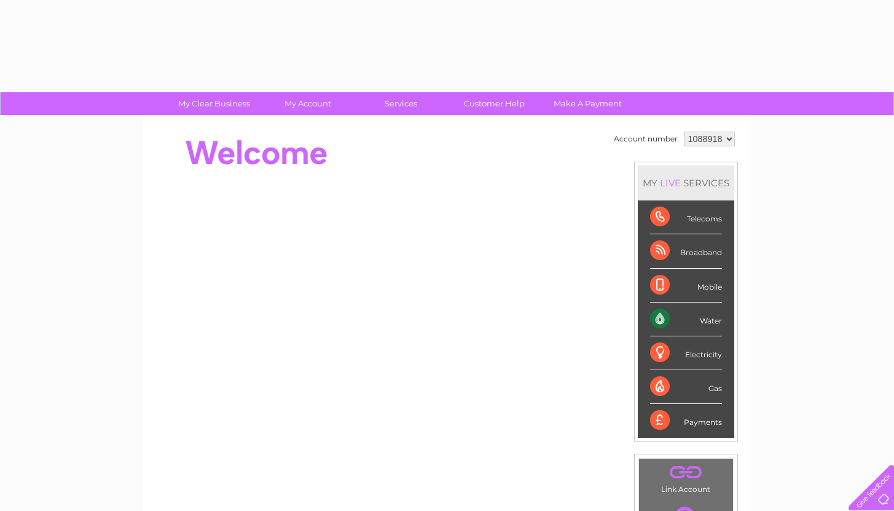 The width and height of the screenshot is (894, 511). I want to click on td: Link Account, so click(686, 477).